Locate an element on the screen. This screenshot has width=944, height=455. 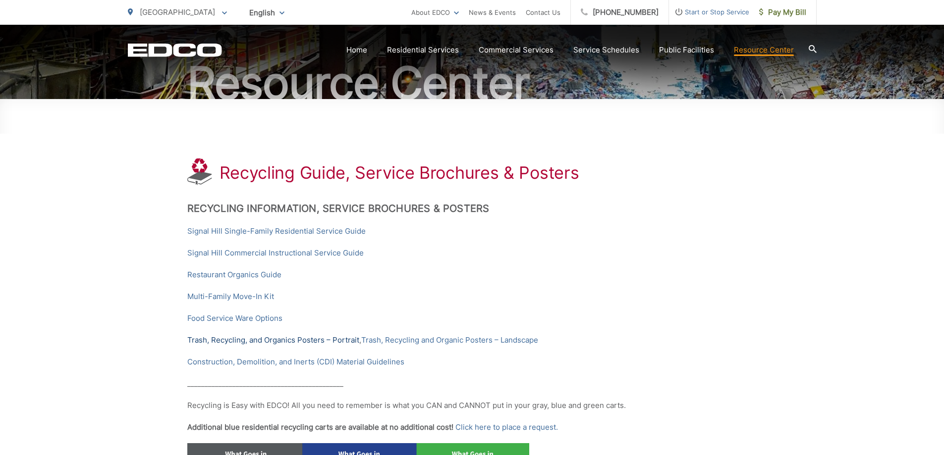
a: Trash, Recycling and Organic Posters – Landscape is located at coordinates (449, 340).